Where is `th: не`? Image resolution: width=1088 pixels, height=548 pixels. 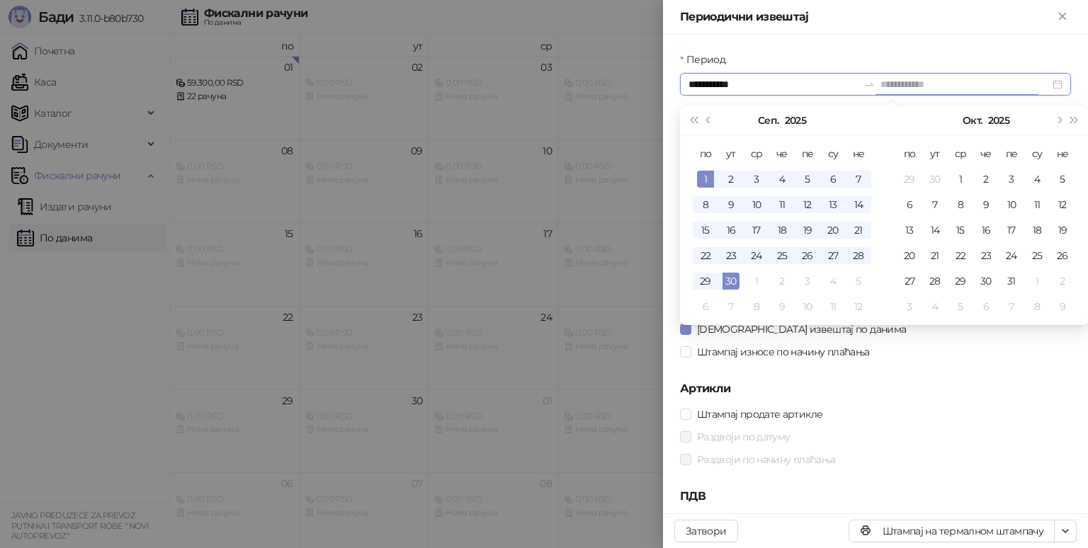 th: не is located at coordinates (1063, 154).